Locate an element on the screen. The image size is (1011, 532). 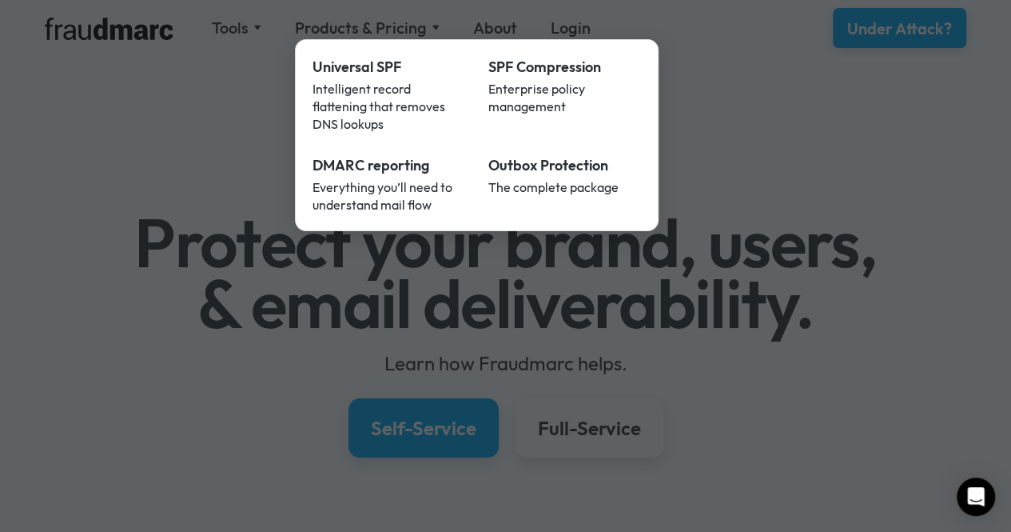
a: DMARC reportingEverything you’ll need to understand mail flow is located at coordinates (389, 184).